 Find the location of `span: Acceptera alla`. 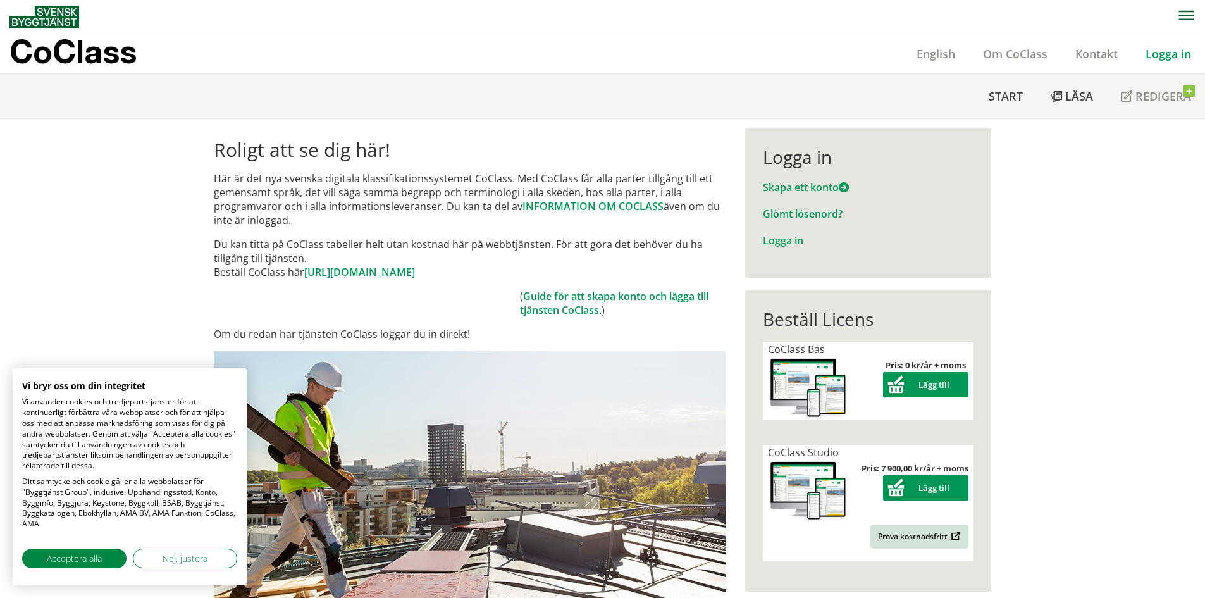

span: Acceptera alla is located at coordinates (74, 558).